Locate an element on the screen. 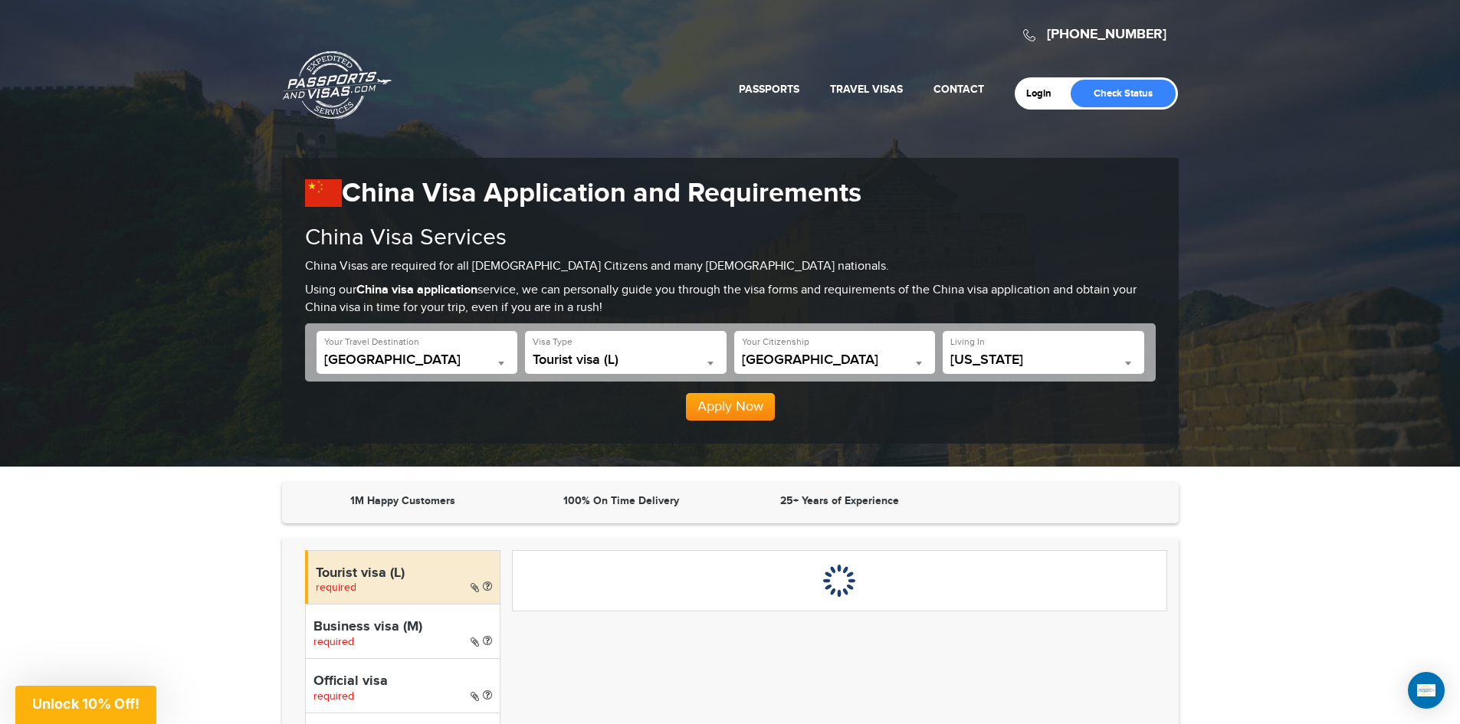  a: Passports is located at coordinates (769, 89).